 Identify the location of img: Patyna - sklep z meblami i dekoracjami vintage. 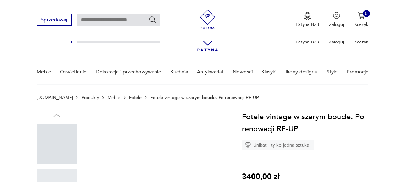
(207, 19).